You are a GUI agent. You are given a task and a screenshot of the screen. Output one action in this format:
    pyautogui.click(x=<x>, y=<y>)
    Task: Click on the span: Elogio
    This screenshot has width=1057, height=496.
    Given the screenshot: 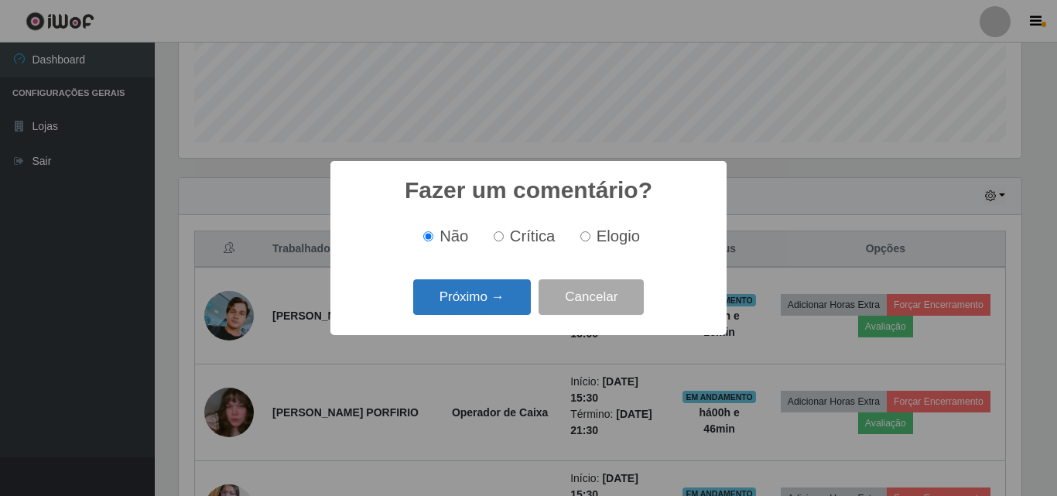 What is the action you would take?
    pyautogui.click(x=618, y=236)
    